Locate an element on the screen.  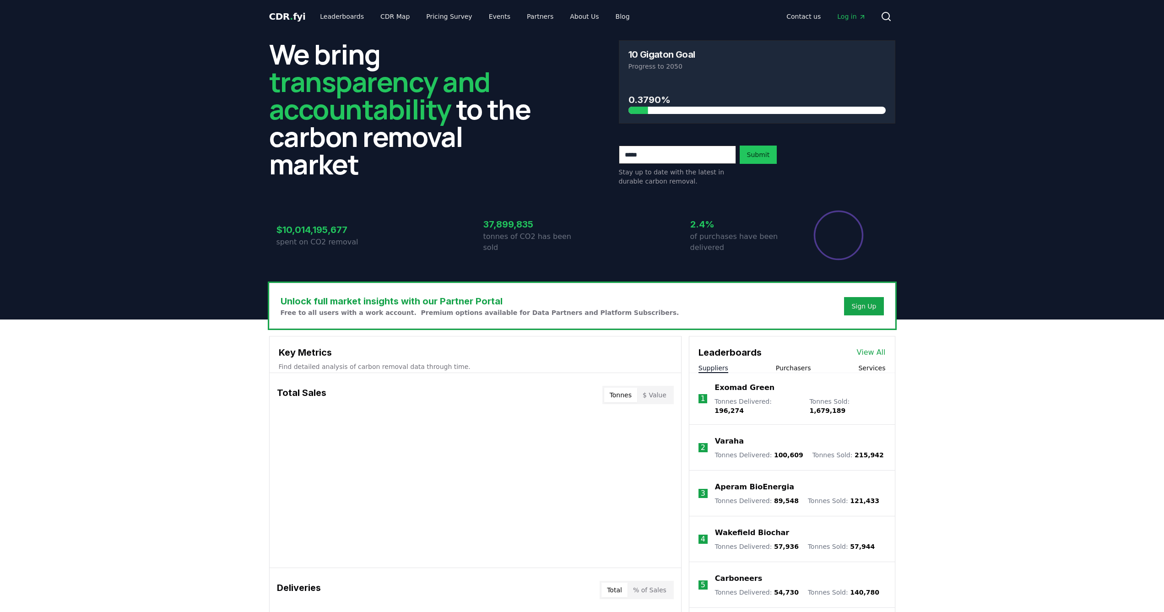
span: 196,274 is located at coordinates (729, 411).